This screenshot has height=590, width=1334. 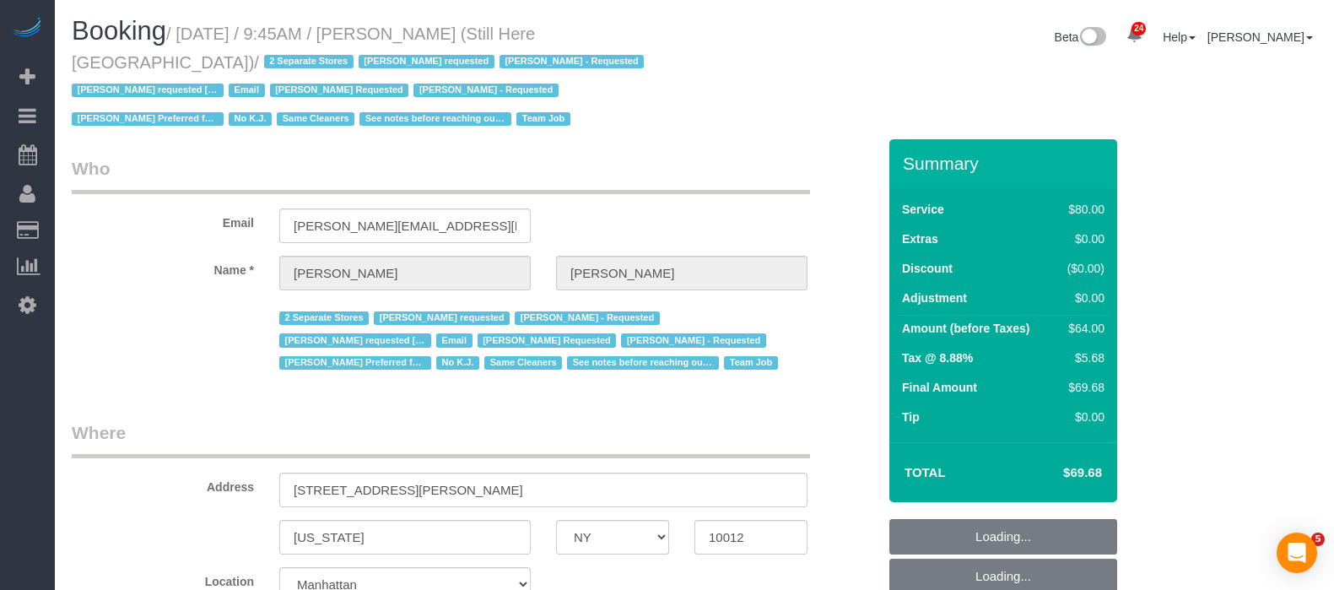 I want to click on div: $5.68, so click(x=1082, y=358).